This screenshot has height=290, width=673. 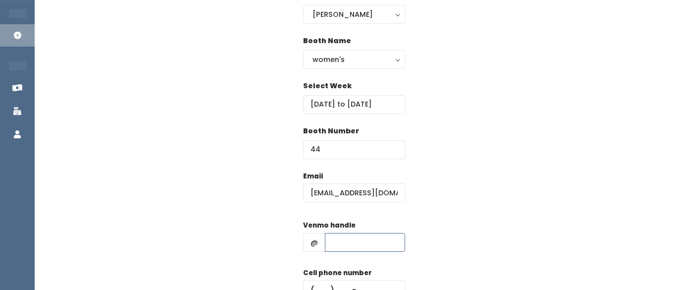 What do you see at coordinates (328, 86) in the screenshot?
I see `label: Select Week` at bounding box center [328, 86].